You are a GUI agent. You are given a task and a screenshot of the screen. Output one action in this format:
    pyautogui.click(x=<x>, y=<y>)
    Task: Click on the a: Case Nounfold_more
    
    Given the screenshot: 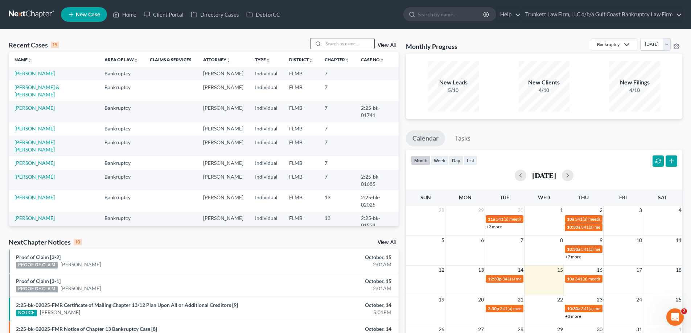 What is the action you would take?
    pyautogui.click(x=372, y=59)
    